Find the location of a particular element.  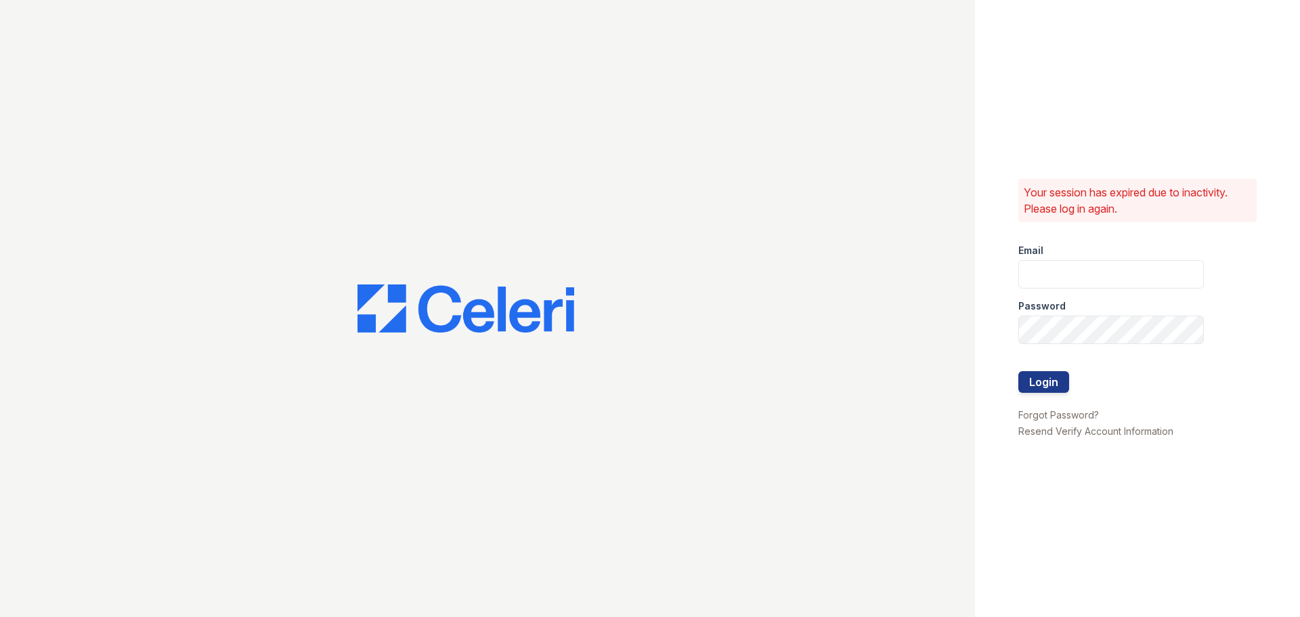

button: Login is located at coordinates (1044, 382).